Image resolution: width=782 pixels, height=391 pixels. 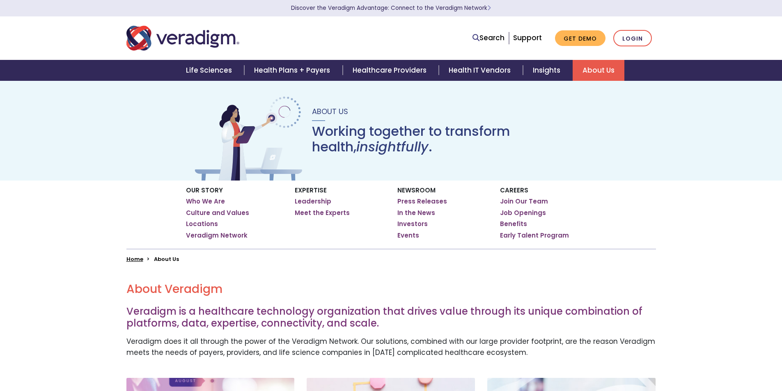 What do you see at coordinates (391, 318) in the screenshot?
I see `h3: Veradigm is a healthcare technology organization that drives value through its unique combination...` at bounding box center [391, 318].